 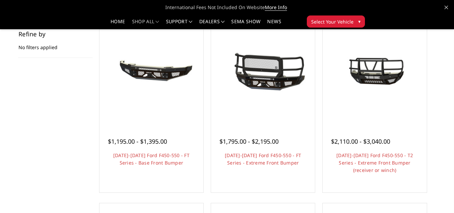 What do you see at coordinates (151, 73) in the screenshot?
I see `img: 2023-2025 Ford F450-550 - FT Series - Base Front Bumper` at bounding box center [151, 73].